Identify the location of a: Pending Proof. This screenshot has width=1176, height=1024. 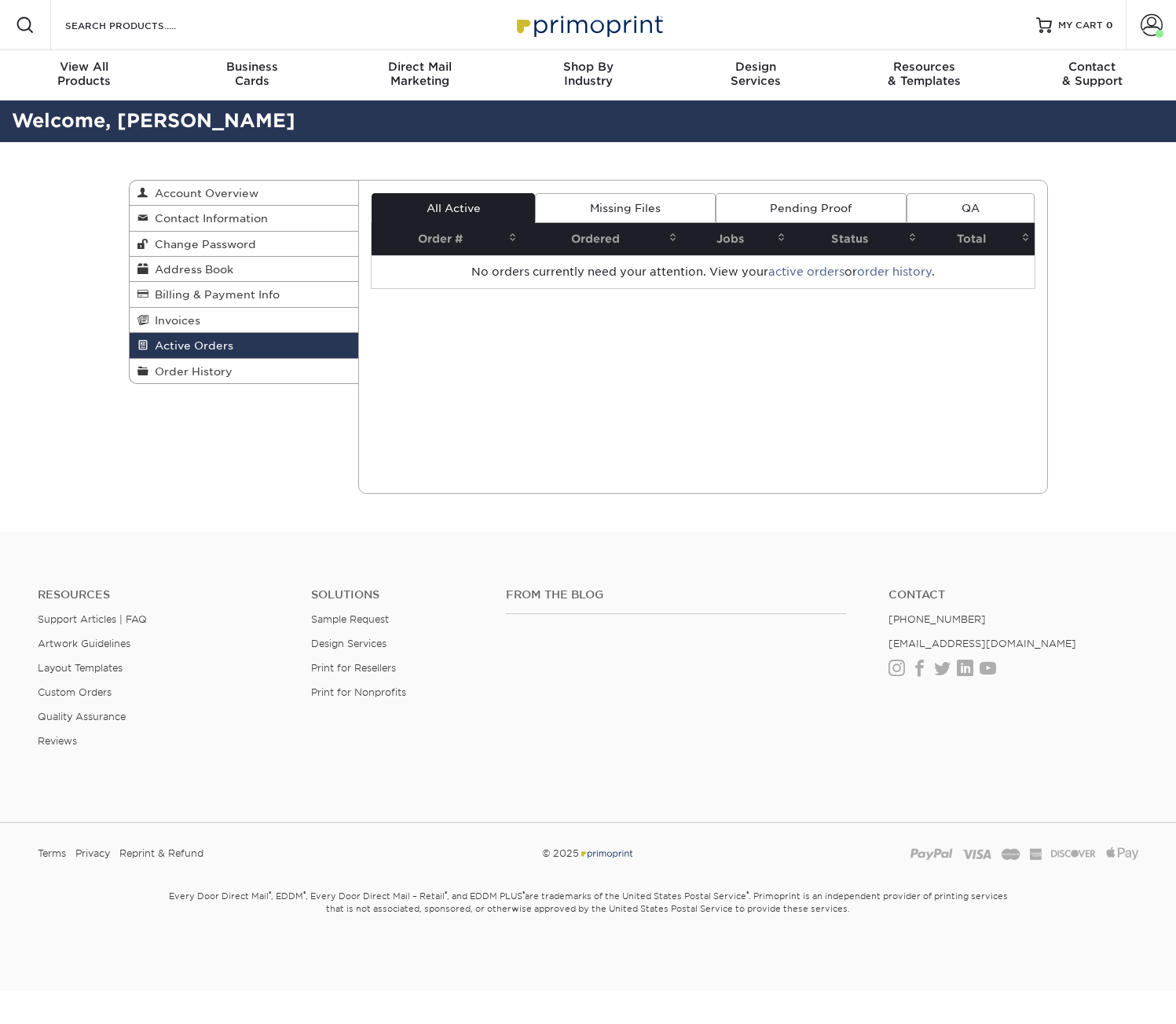
(811, 208).